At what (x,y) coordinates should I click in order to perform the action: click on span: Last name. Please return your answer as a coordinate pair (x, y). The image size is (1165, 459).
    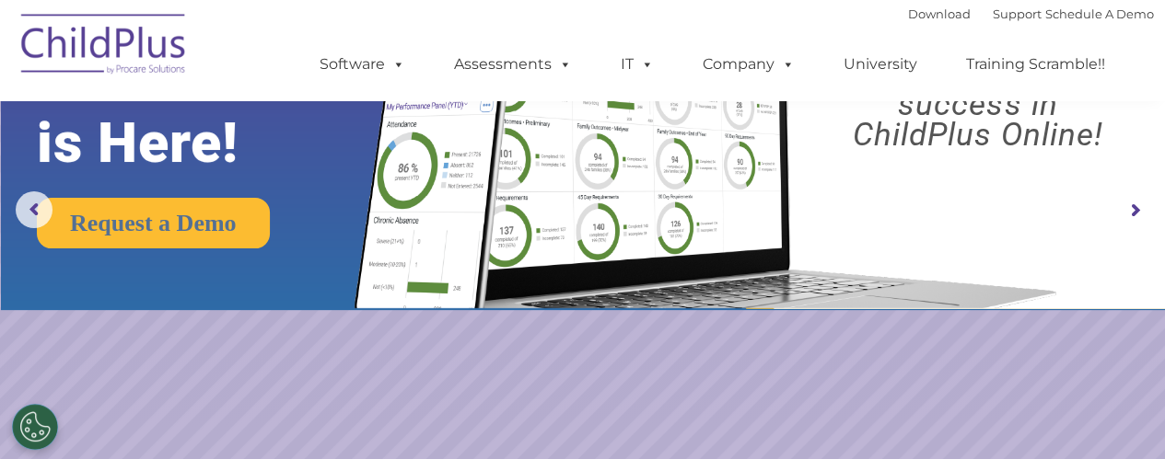
    Looking at the image, I should click on (284, 128).